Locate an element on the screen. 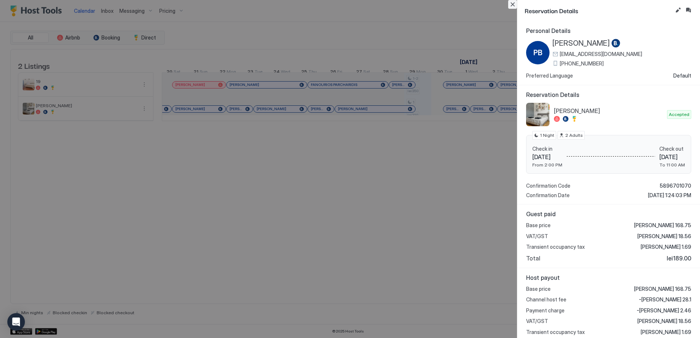 This screenshot has width=700, height=338. span: Personal Details is located at coordinates (609, 31).